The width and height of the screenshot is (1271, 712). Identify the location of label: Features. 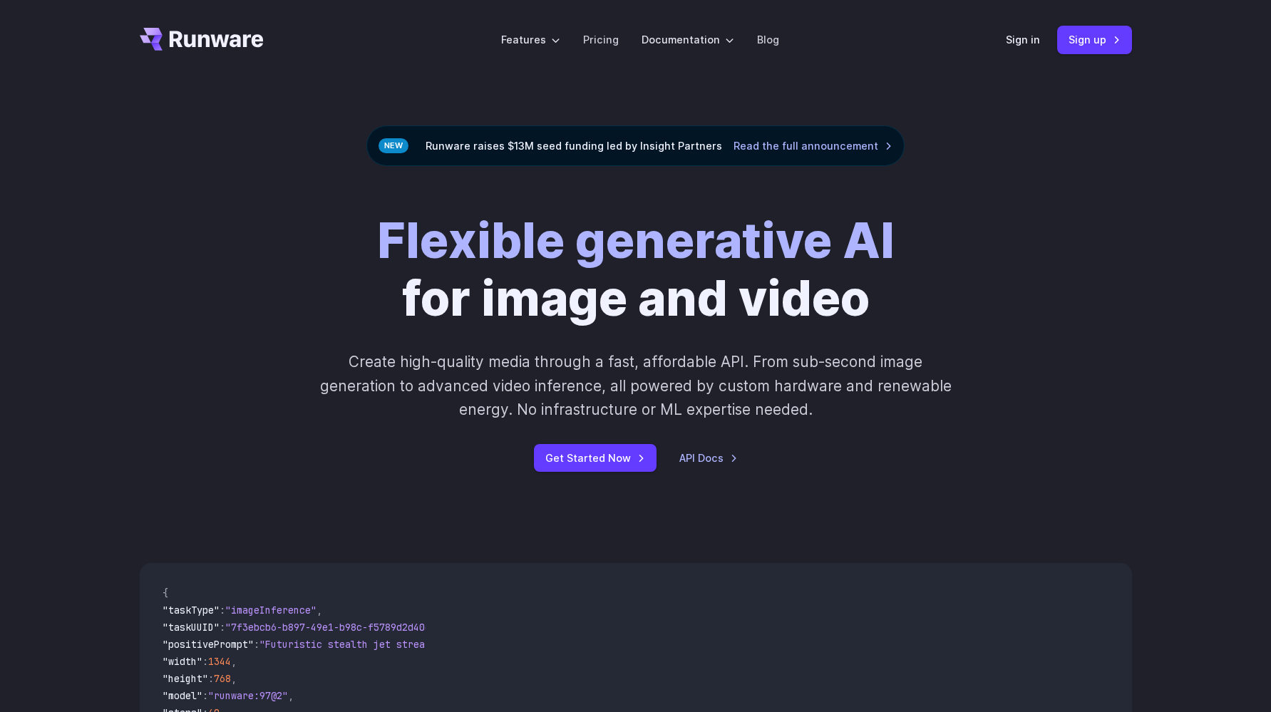
(530, 39).